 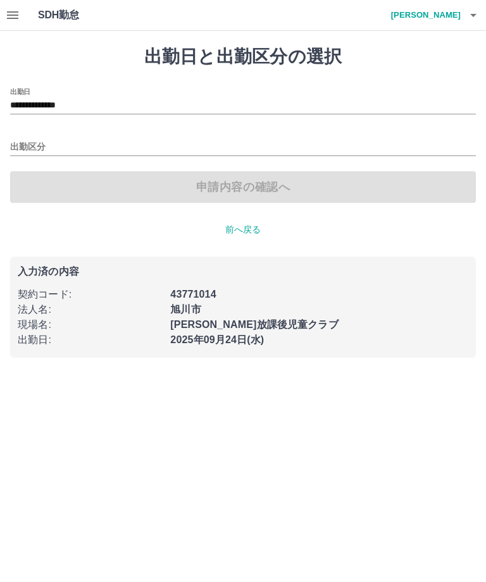 I want to click on b: 旭川市, so click(x=185, y=309).